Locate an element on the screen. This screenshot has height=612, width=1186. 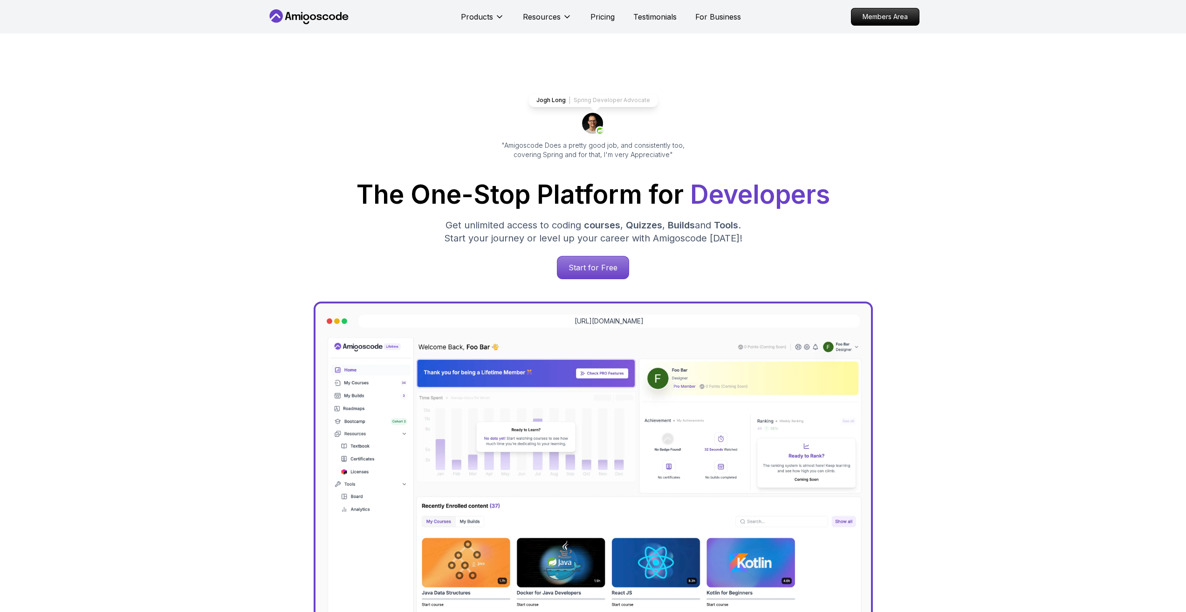
a: Members Area is located at coordinates (885, 17).